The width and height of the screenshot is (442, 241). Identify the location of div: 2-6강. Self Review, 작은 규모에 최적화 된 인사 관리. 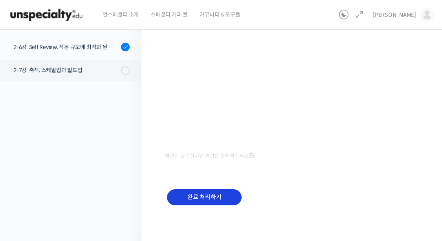
(66, 47).